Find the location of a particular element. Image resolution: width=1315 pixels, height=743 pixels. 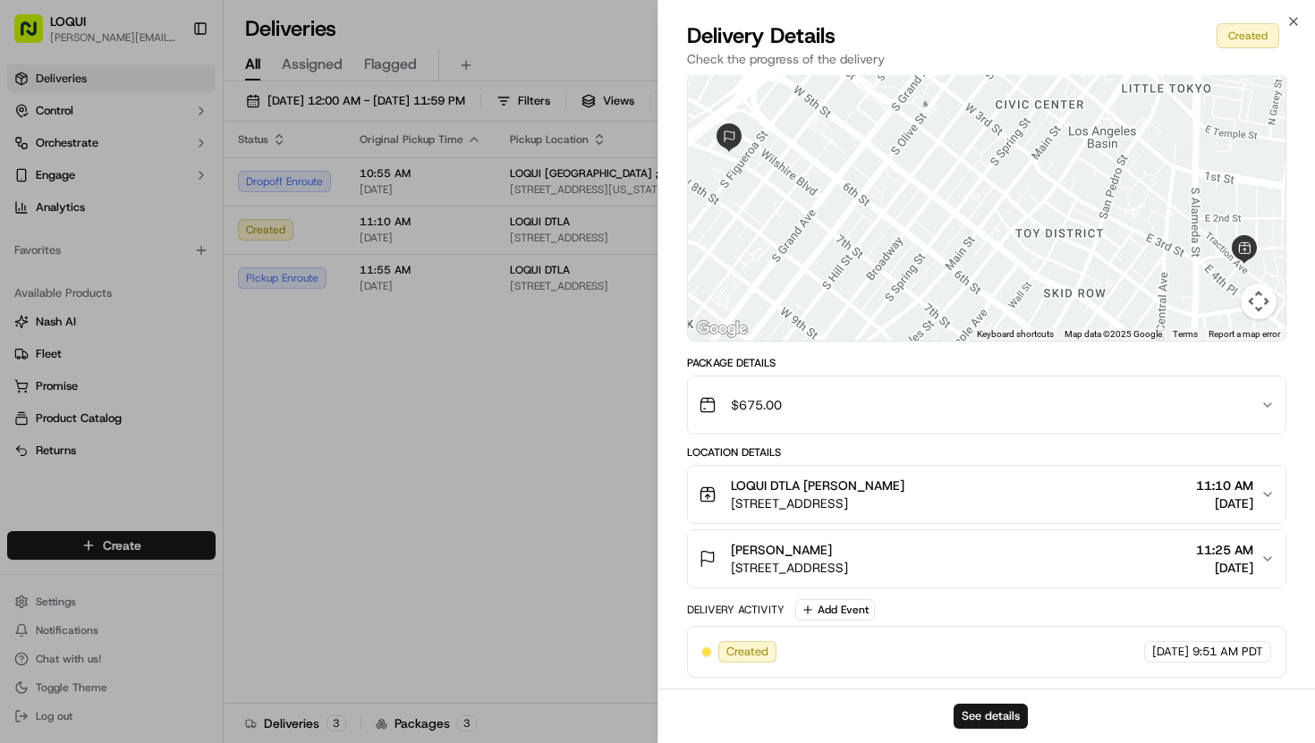

button: Start new chat is located at coordinates (315, 187).